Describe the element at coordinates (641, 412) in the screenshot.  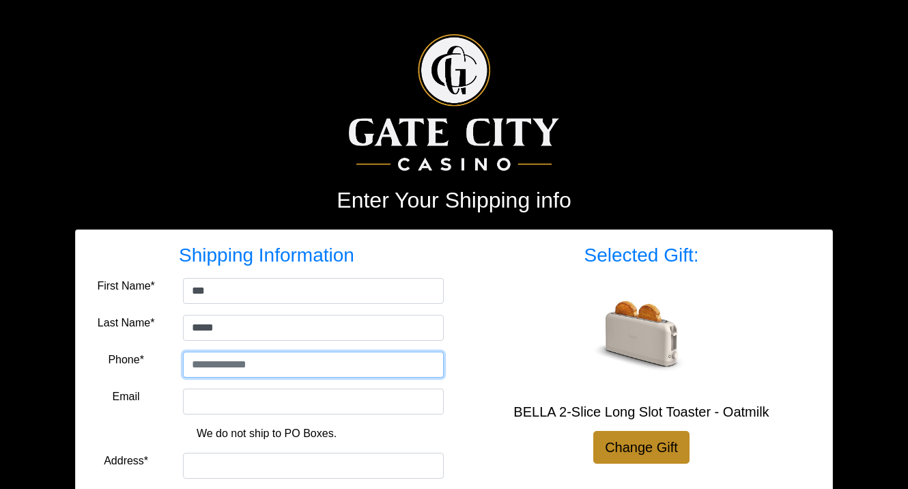
I see `h5: BELLA 2-Slice Long Slot Toaster - Oatmilk` at that location.